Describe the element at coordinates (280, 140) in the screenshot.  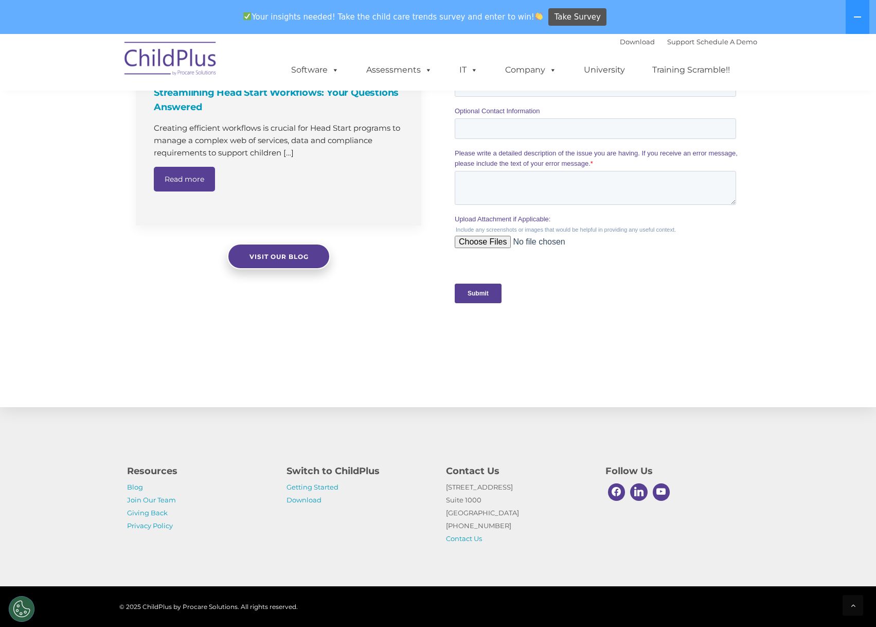
I see `p: Creating efficient workflows is crucial for Head Start programs to manage a complex web of servic...` at that location.